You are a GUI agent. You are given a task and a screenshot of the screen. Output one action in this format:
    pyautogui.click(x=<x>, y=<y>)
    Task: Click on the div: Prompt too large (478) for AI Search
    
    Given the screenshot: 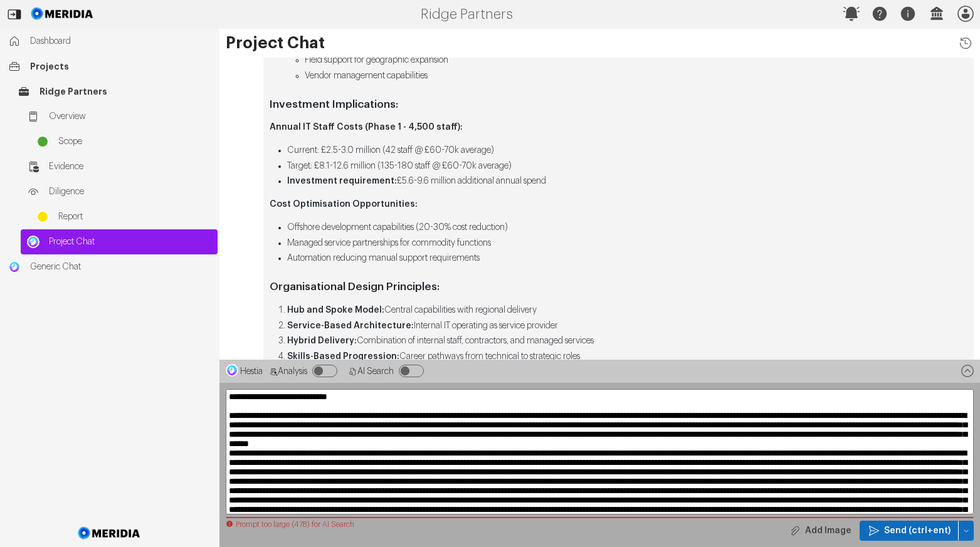 What is the action you would take?
    pyautogui.click(x=599, y=525)
    